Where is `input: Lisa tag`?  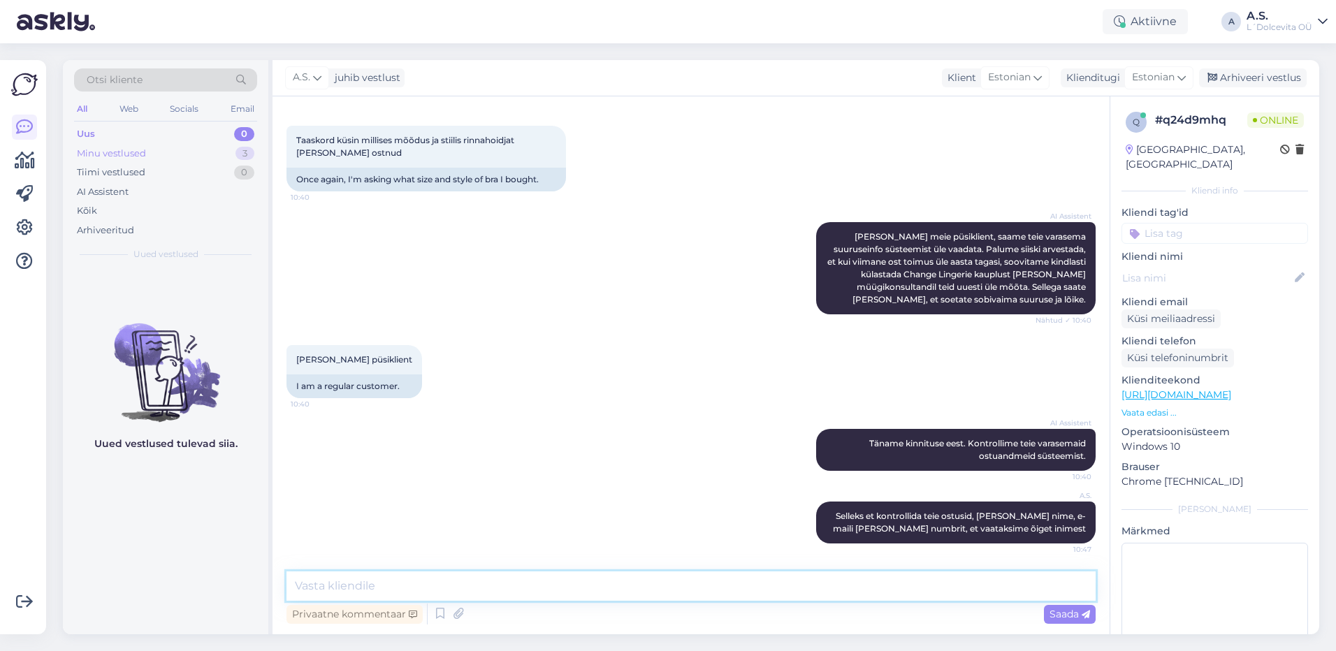
input: Lisa tag is located at coordinates (1214, 233).